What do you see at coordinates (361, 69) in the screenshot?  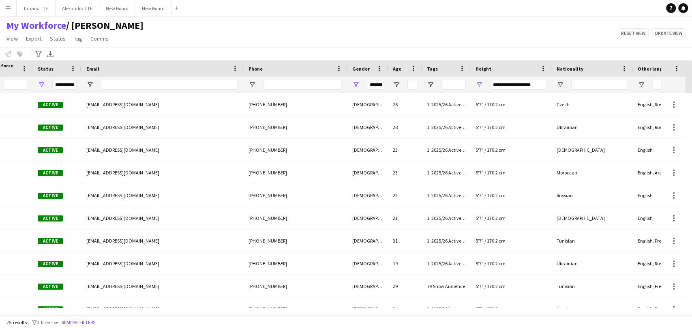 I see `span: Gender` at bounding box center [361, 69].